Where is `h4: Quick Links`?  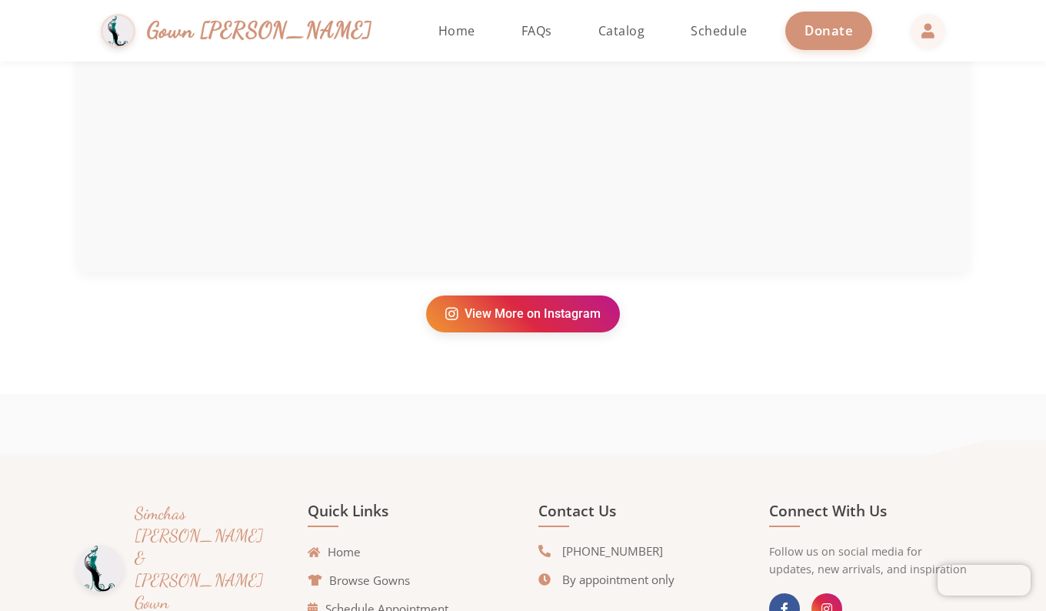 h4: Quick Links is located at coordinates (408, 514).